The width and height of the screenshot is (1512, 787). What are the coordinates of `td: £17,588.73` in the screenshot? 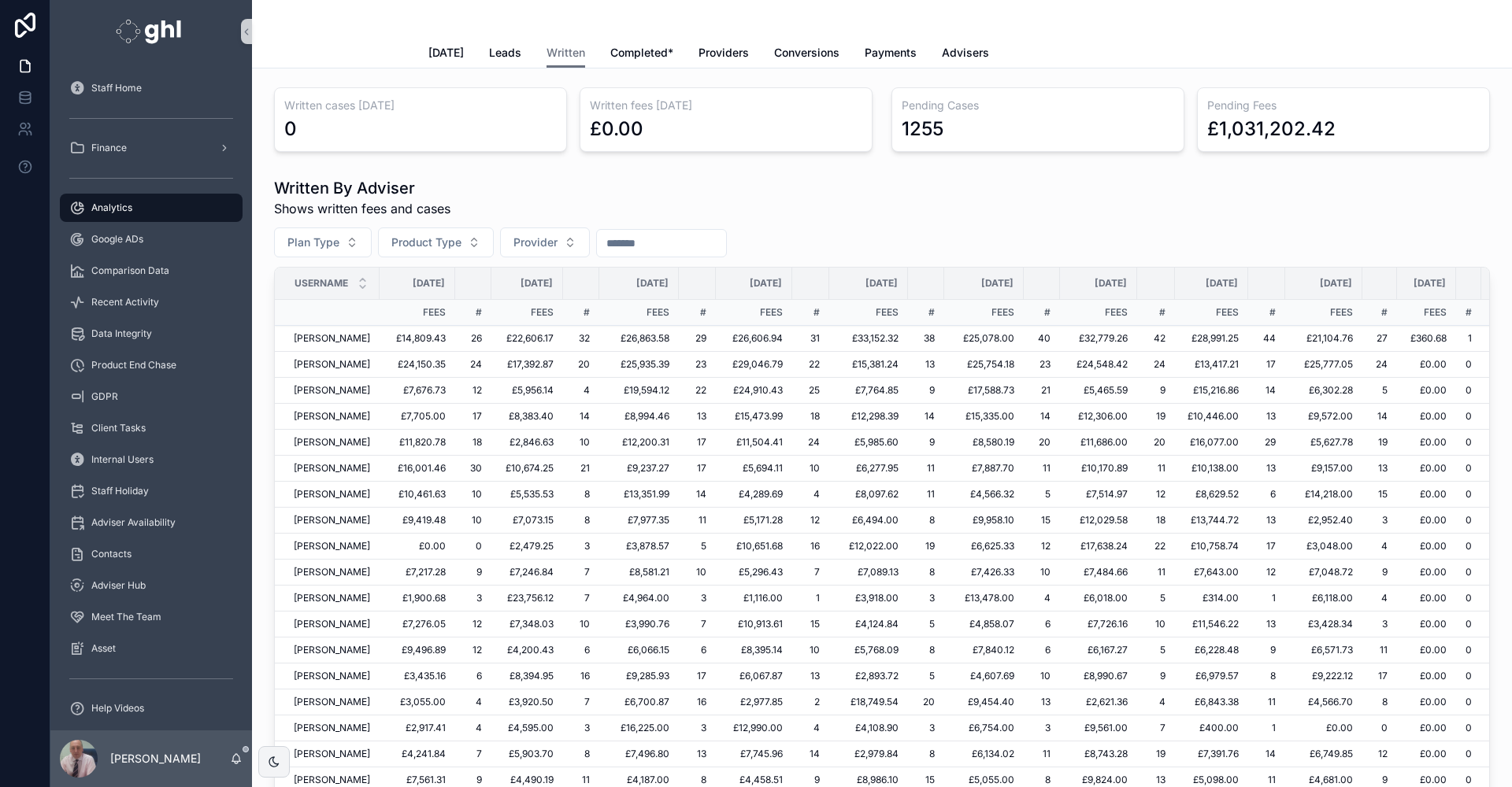 It's located at (983, 390).